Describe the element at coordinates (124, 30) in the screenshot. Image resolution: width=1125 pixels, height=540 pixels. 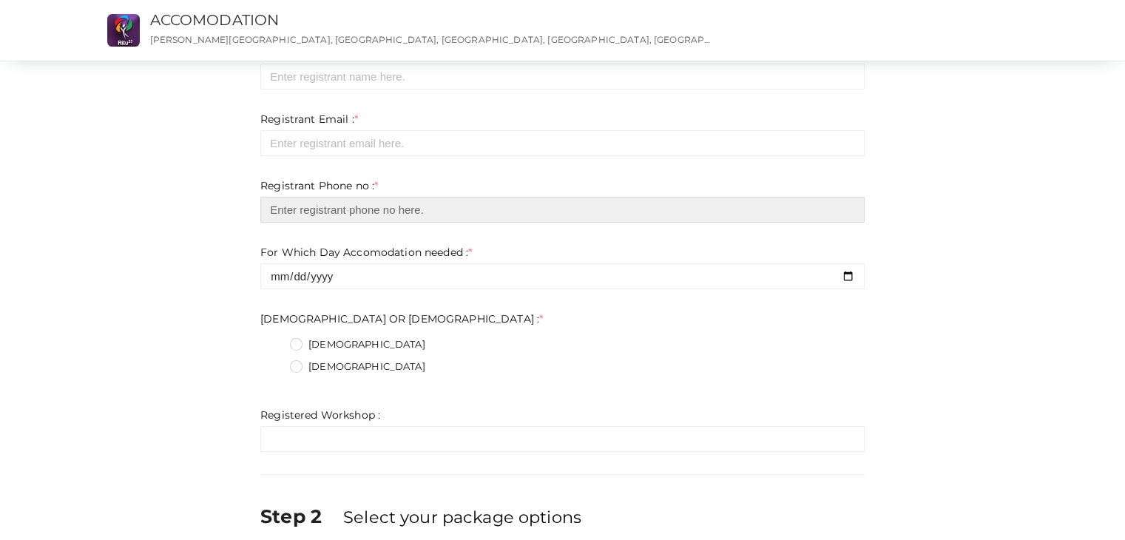
I see `img: ZT3KRQHB_small.png` at that location.